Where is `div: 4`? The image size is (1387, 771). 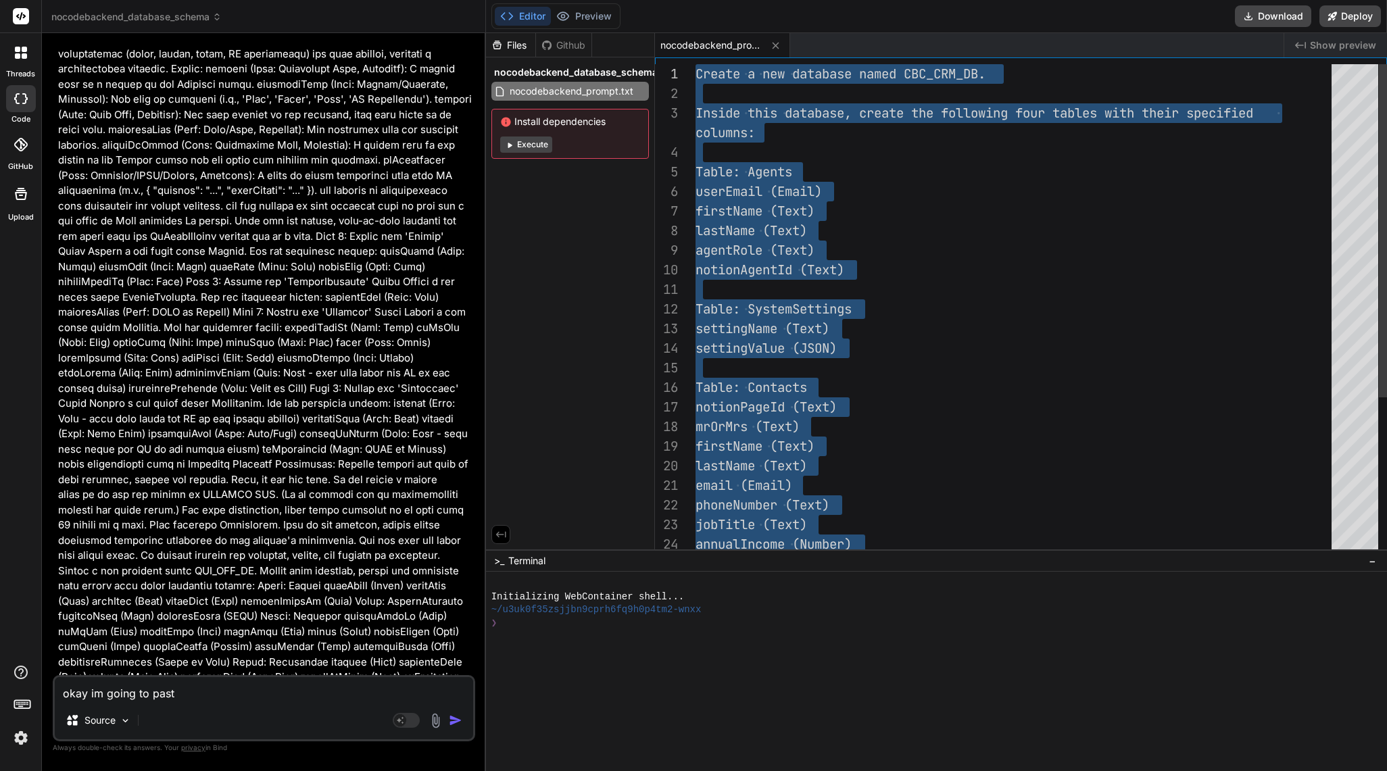 div: 4 is located at coordinates (667, 152).